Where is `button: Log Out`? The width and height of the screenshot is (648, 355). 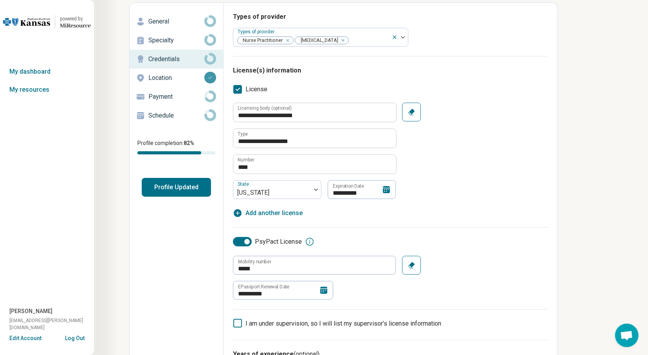 button: Log Out is located at coordinates (75, 337).